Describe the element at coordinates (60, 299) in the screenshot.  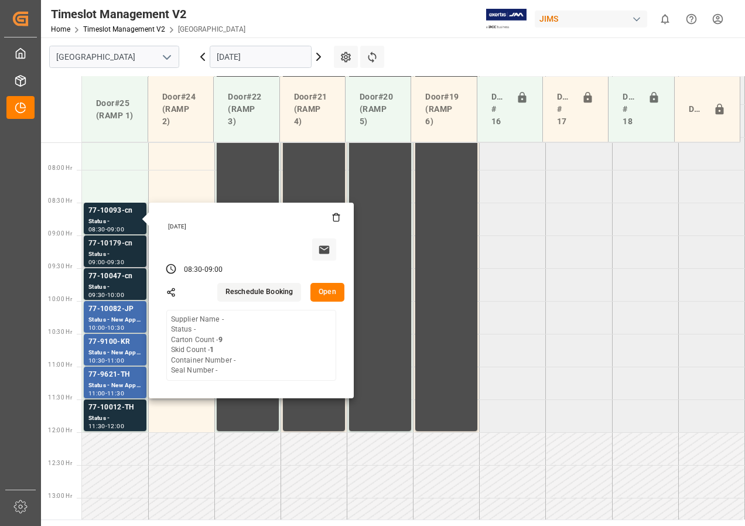
I see `span: 10:00 Hr` at that location.